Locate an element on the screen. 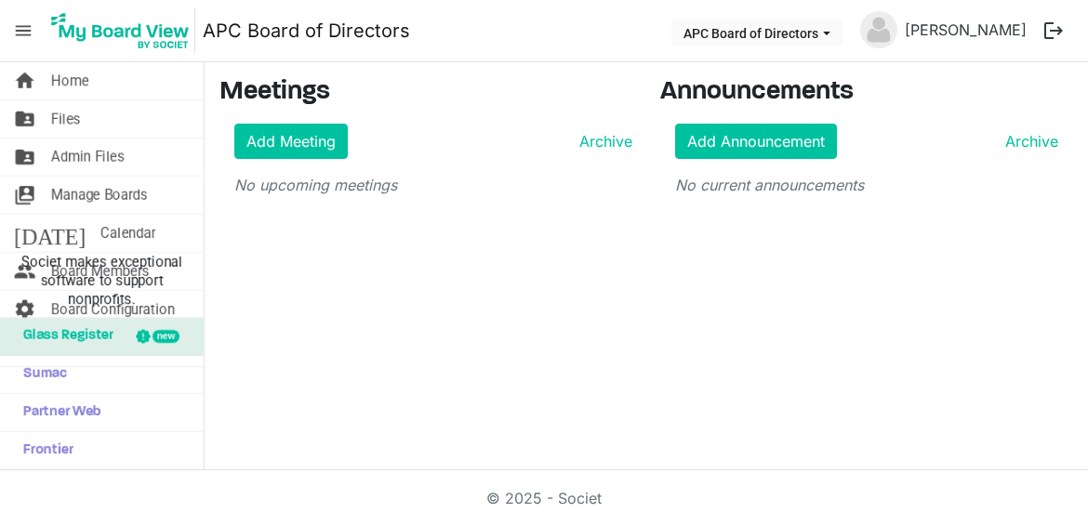 The width and height of the screenshot is (1088, 526). span: Home is located at coordinates (70, 81).